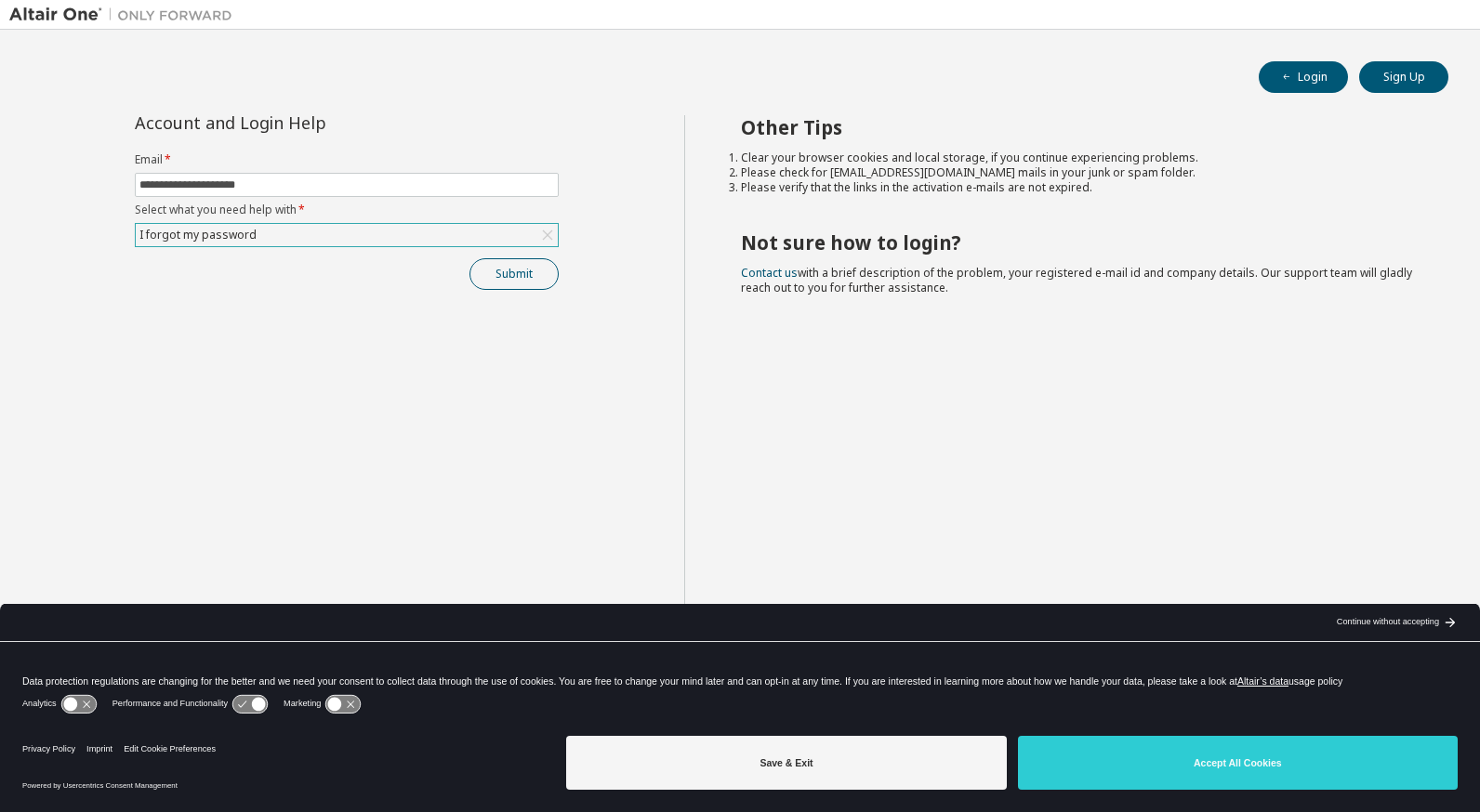 This screenshot has height=812, width=1480. I want to click on li: Please verify that the links in the activation e-mails are not expired., so click(1079, 188).